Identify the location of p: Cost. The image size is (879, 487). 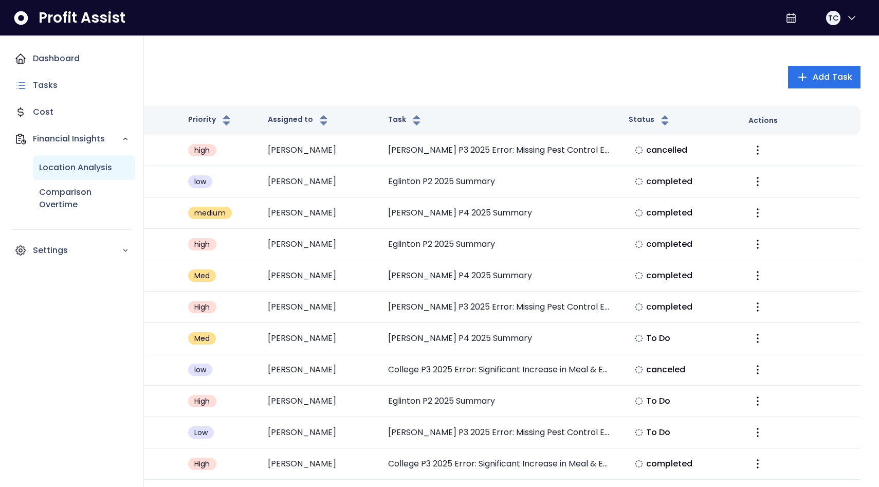
(43, 112).